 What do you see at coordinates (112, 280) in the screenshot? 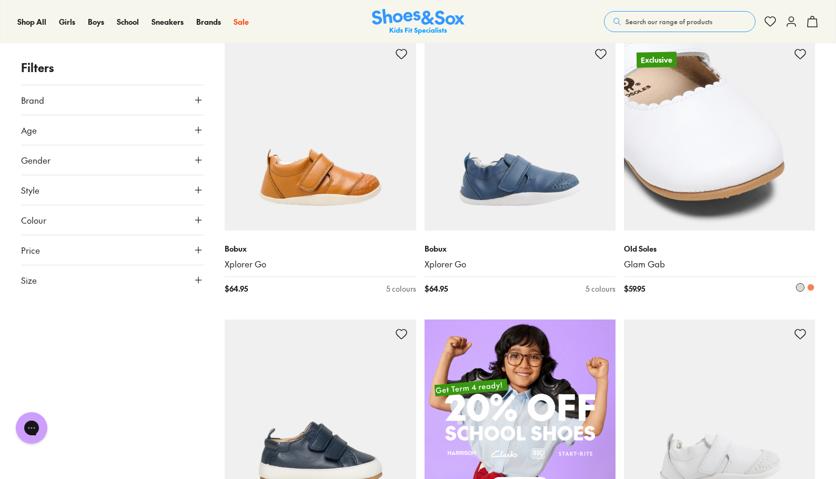
I see `button: Size` at bounding box center [112, 280].